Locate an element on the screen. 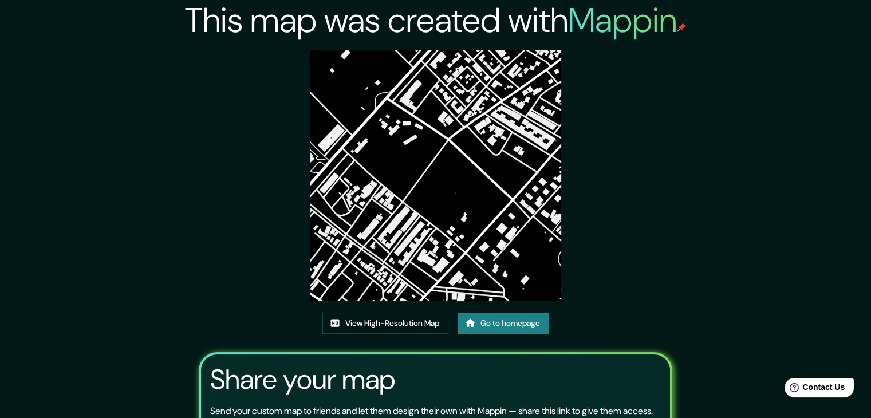 The image size is (871, 418). img: mappin-pin is located at coordinates (682, 27).